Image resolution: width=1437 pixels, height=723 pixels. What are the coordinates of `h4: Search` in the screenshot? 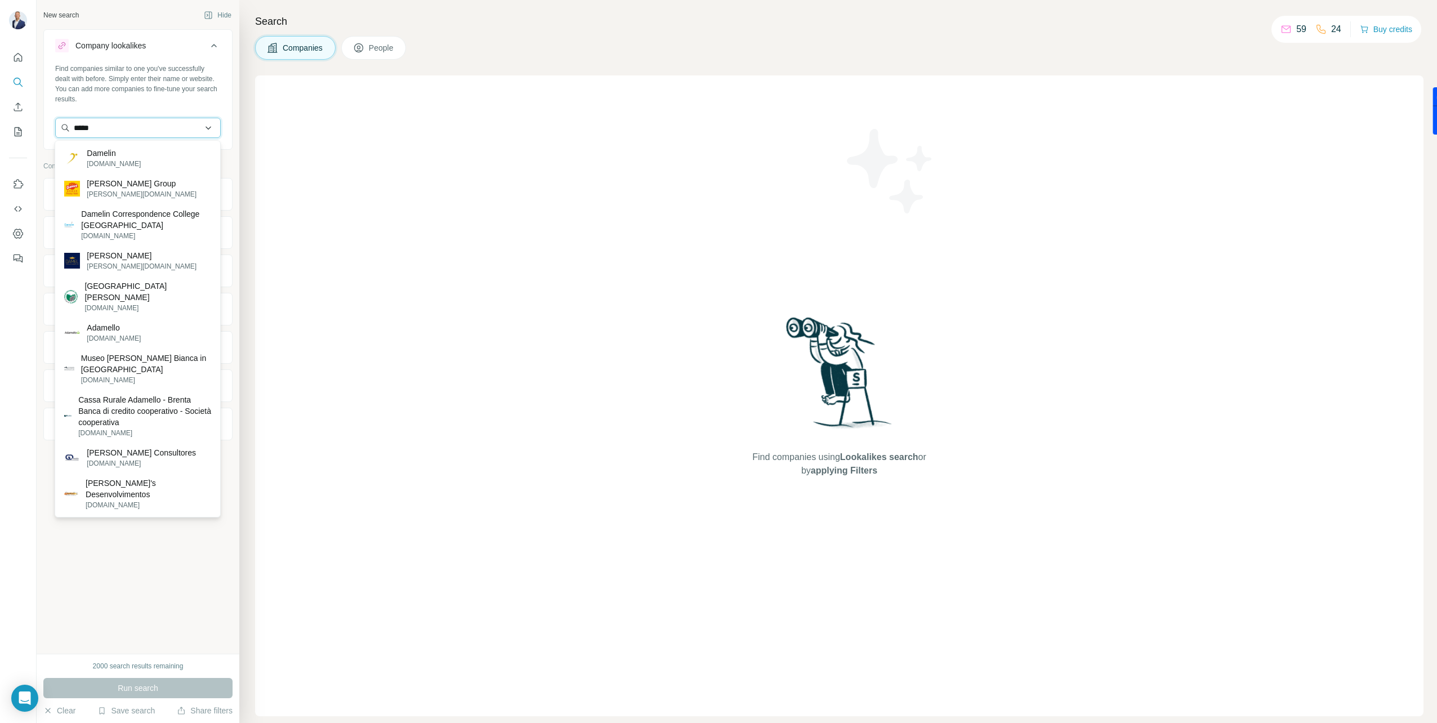 It's located at (839, 21).